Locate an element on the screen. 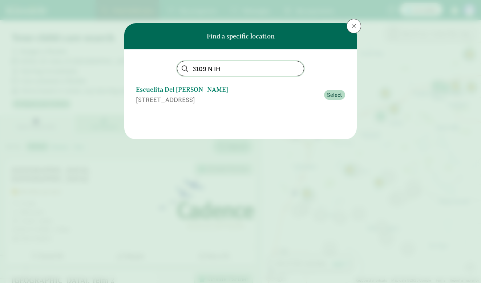 The image size is (481, 283). button: Select is located at coordinates (334, 95).